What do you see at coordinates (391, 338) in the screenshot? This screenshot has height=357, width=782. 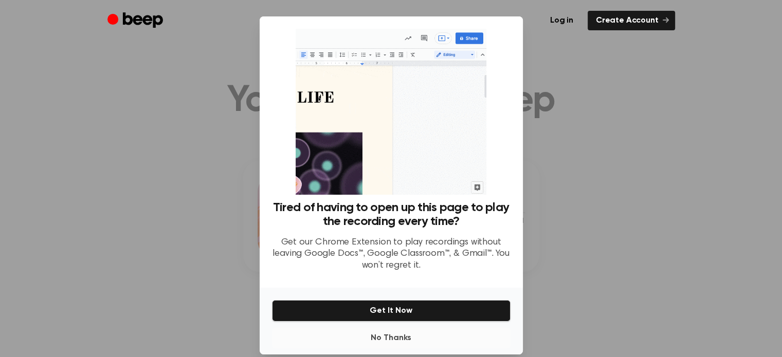 I see `button: No Thanks` at bounding box center [391, 338].